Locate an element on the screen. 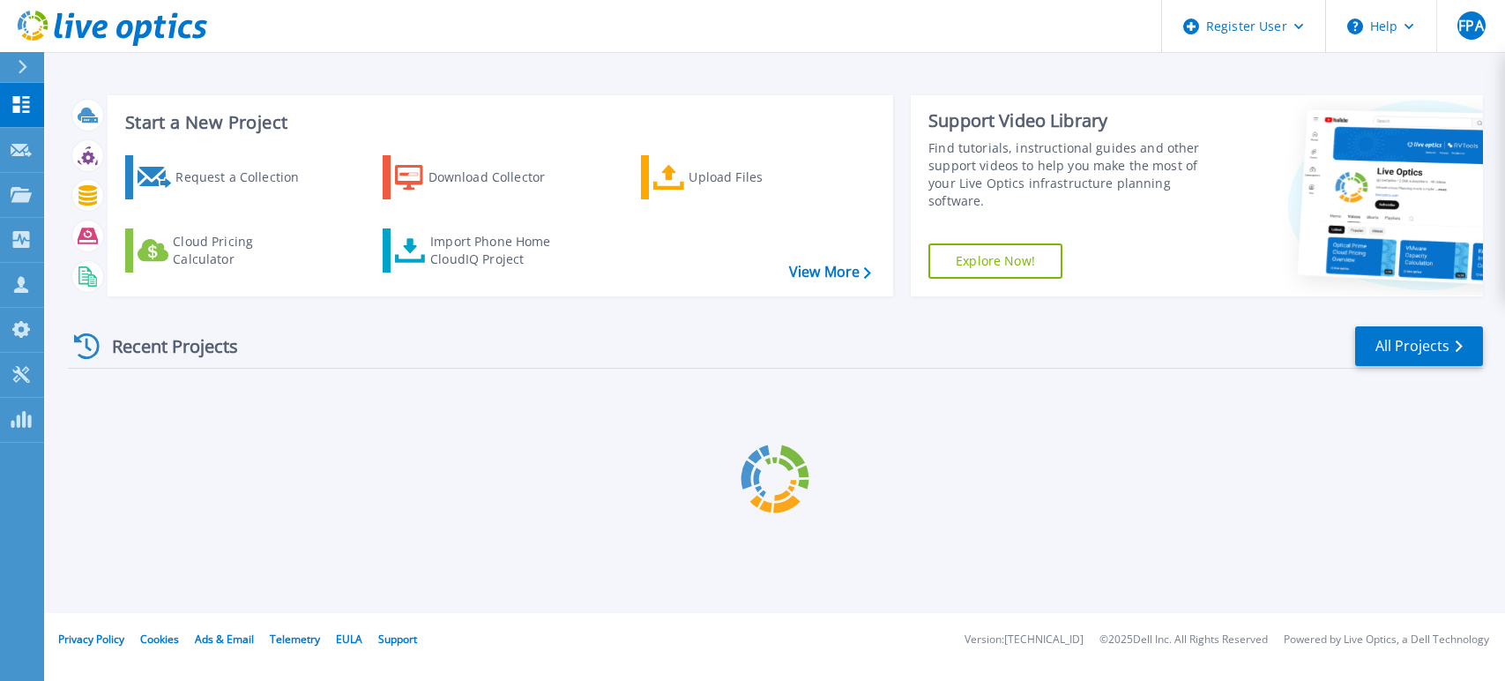 Image resolution: width=1505 pixels, height=681 pixels. div: Find tutorials, instructional guides and other support videos to help you make the most of your L... is located at coordinates (1073, 175).